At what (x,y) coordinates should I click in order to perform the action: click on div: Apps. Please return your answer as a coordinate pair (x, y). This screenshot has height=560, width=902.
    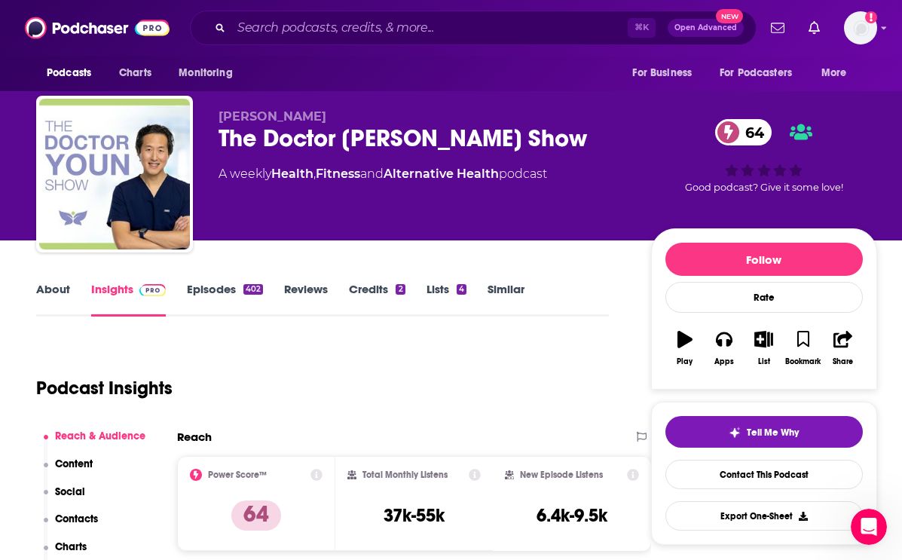
    Looking at the image, I should click on (724, 362).